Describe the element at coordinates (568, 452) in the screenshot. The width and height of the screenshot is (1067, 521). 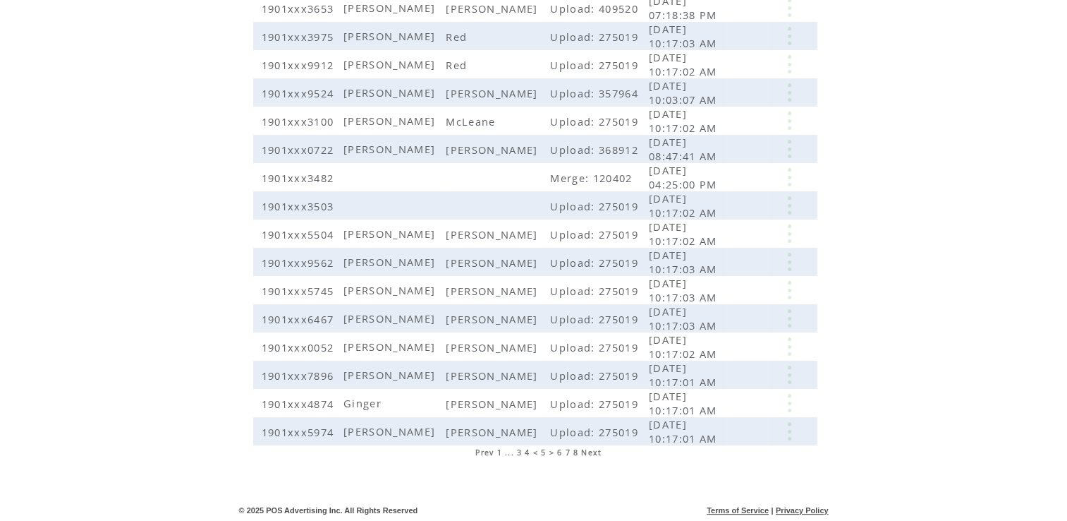
I see `a: 7` at that location.